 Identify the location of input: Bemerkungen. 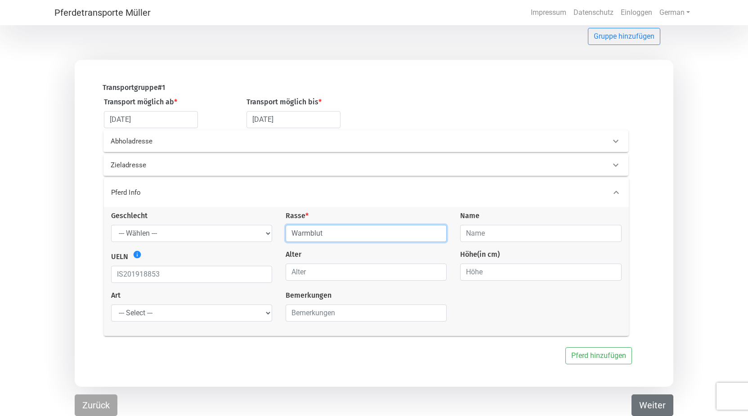
(366, 313).